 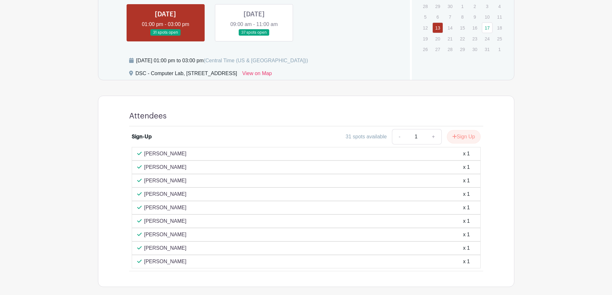 I want to click on p: 9, so click(x=475, y=17).